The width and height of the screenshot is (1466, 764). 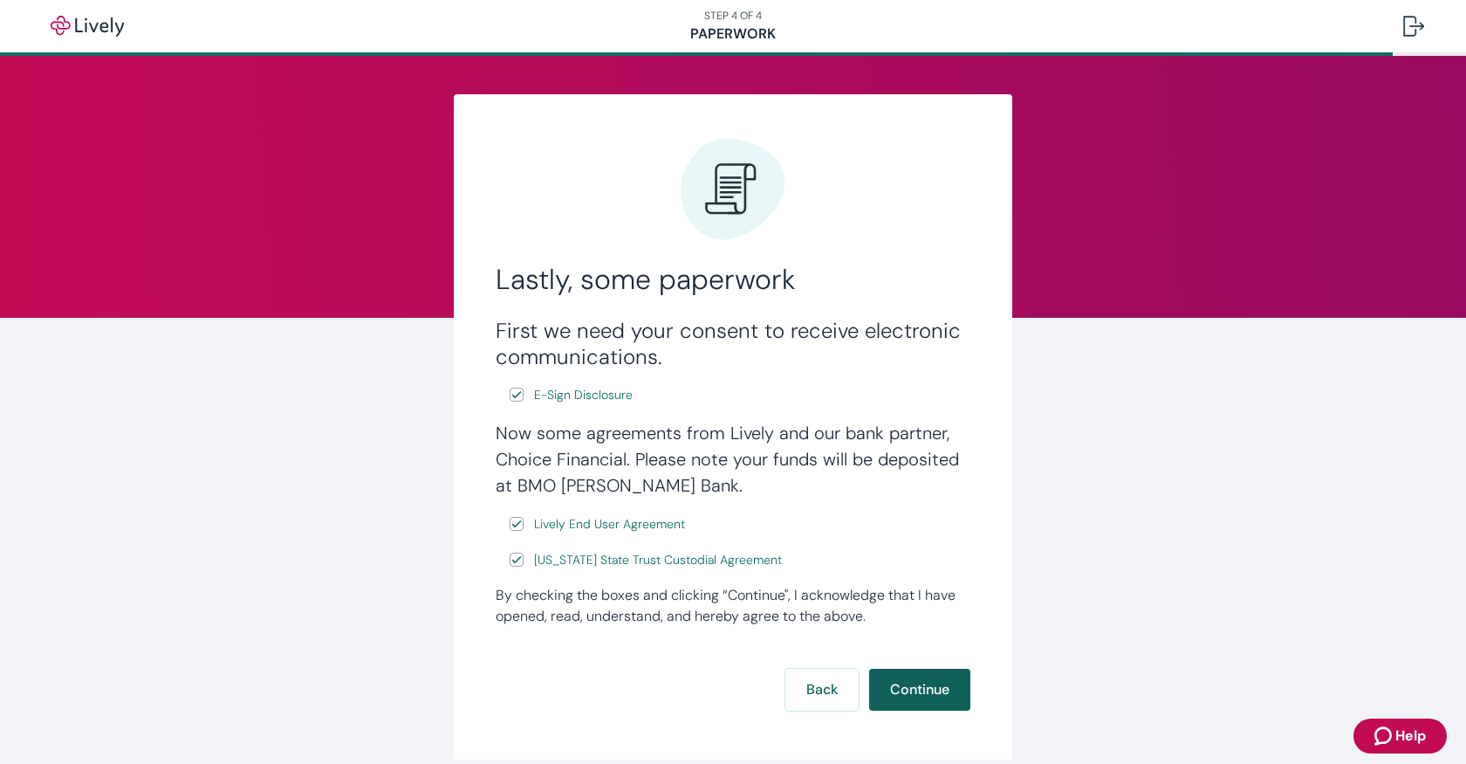 What do you see at coordinates (583, 395) in the screenshot?
I see `span: E-Sign Disclosure` at bounding box center [583, 395].